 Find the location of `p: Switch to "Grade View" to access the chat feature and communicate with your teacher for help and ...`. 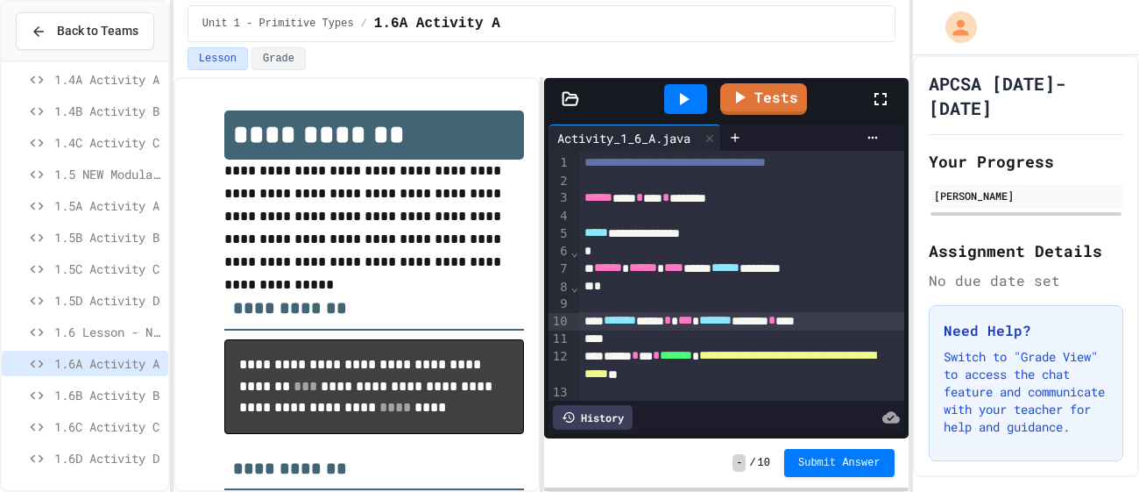

p: Switch to "Grade View" to access the chat feature and communicate with your teacher for help and ... is located at coordinates (1026, 392).